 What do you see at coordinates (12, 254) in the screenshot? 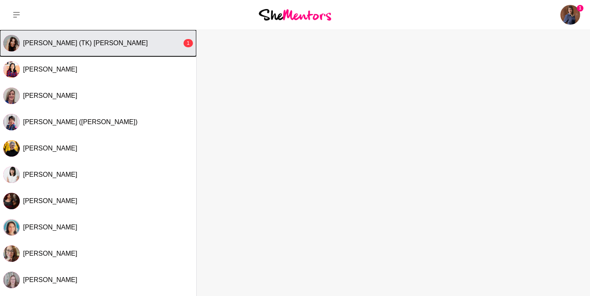
I see `div: Courtney McCloud` at bounding box center [12, 254].